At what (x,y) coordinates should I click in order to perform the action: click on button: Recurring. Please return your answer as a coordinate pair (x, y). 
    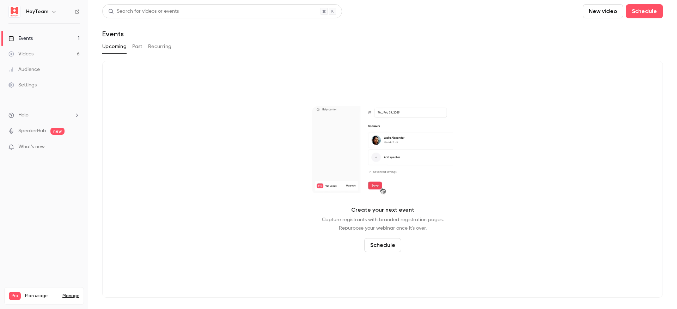
    Looking at the image, I should click on (160, 47).